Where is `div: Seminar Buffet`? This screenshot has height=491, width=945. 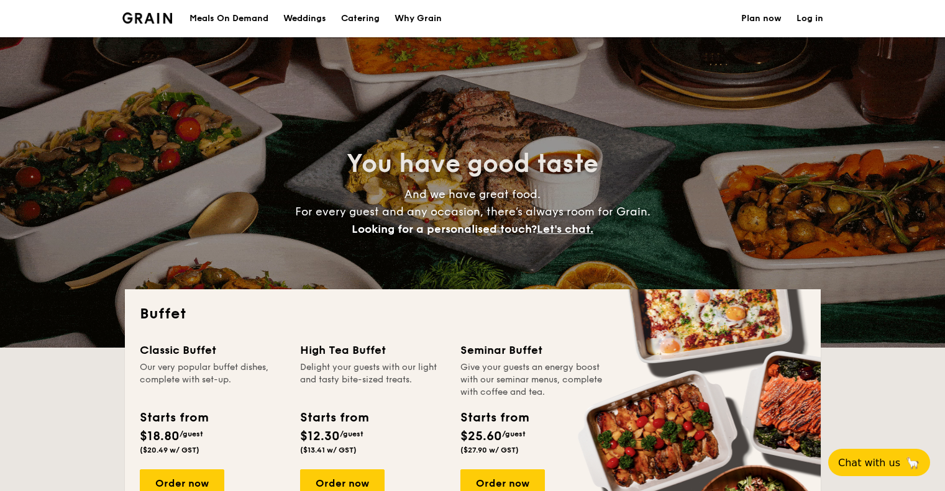
div: Seminar Buffet is located at coordinates (533, 350).